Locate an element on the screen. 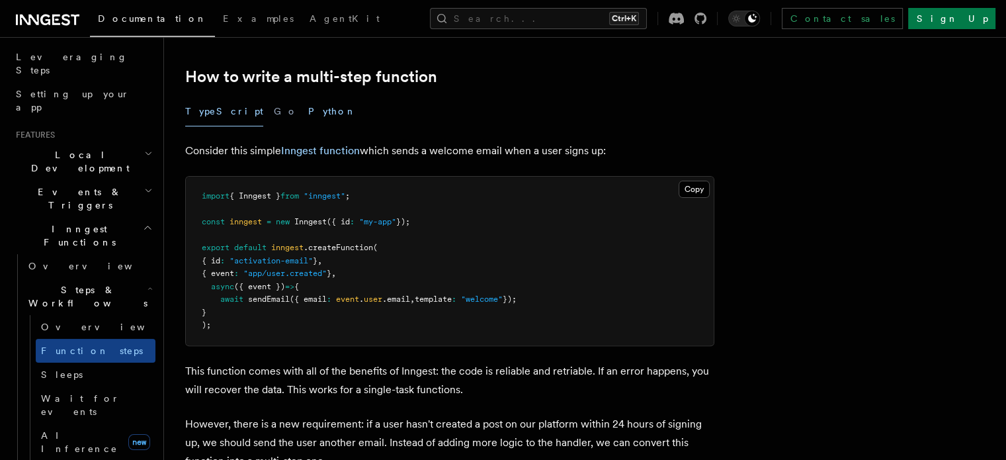 The height and width of the screenshot is (460, 1006). a: Setting up your app is located at coordinates (83, 101).